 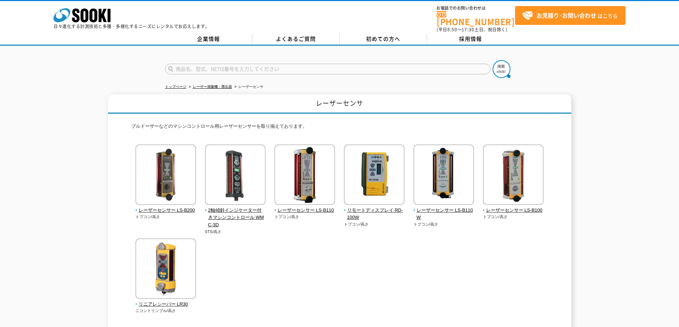 What do you see at coordinates (166, 207) in the screenshot?
I see `a: レーザーセンサー LS-B200` at bounding box center [166, 207].